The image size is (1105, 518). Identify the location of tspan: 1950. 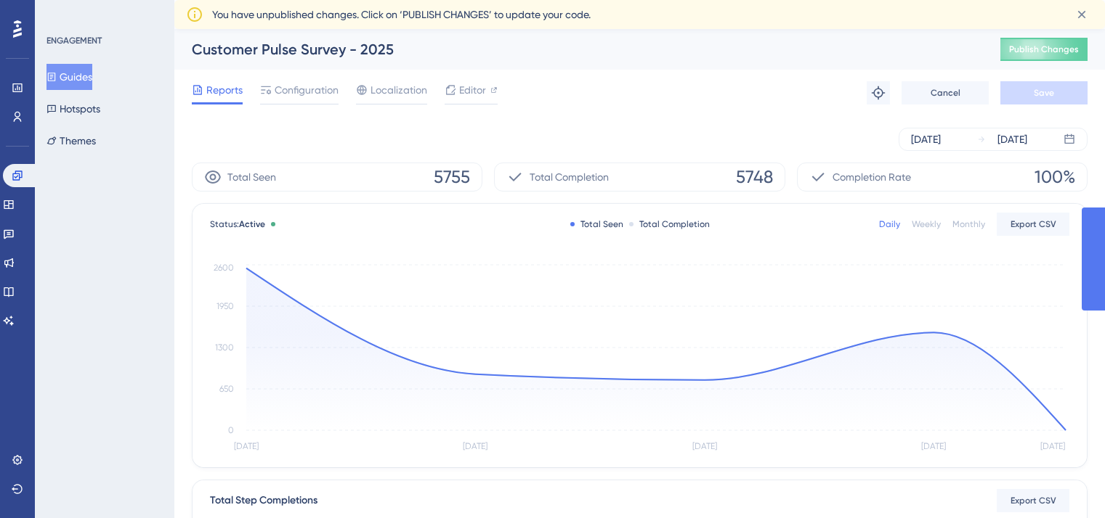
(225, 306).